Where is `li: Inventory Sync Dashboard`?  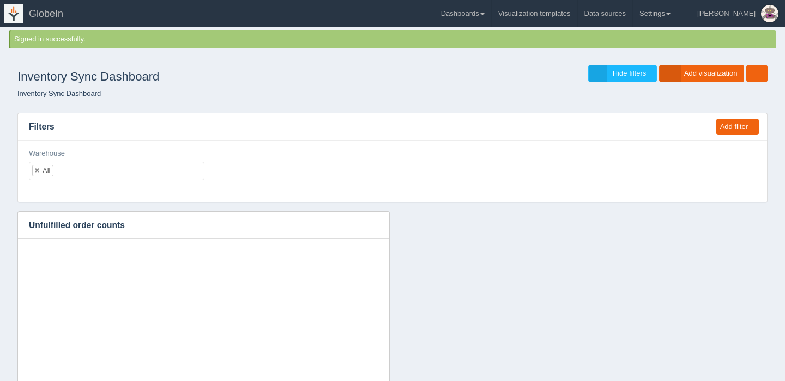 li: Inventory Sync Dashboard is located at coordinates (59, 94).